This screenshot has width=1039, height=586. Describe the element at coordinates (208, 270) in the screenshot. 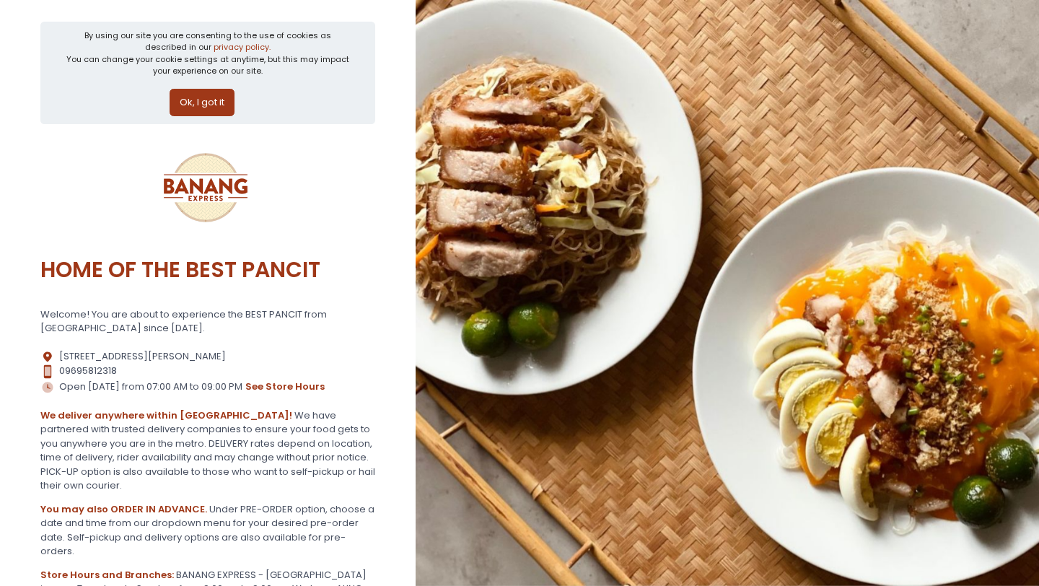

I see `div: HOME OF THE BEST PANCIT` at that location.